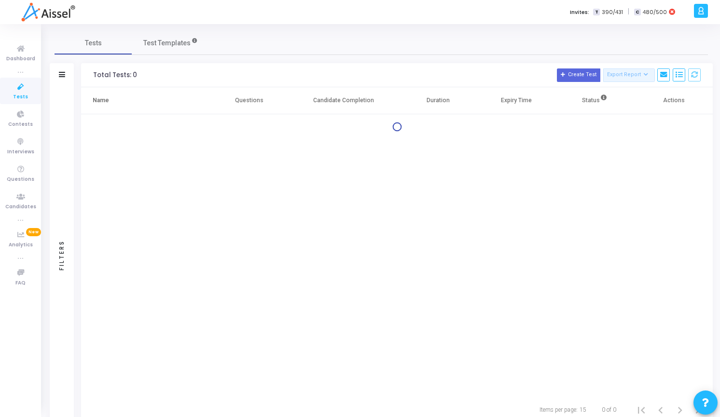 The height and width of the screenshot is (417, 720). I want to click on label: Invites:, so click(580, 12).